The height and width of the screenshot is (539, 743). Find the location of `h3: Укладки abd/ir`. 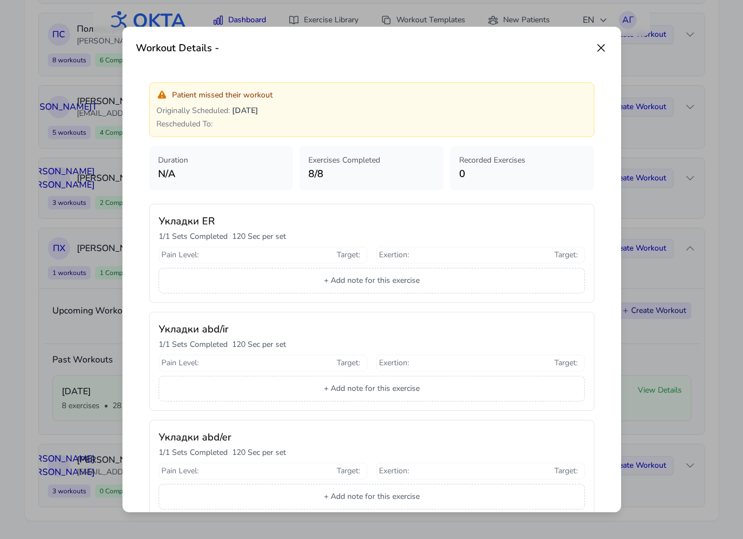

h3: Укладки abd/ir is located at coordinates (372, 329).